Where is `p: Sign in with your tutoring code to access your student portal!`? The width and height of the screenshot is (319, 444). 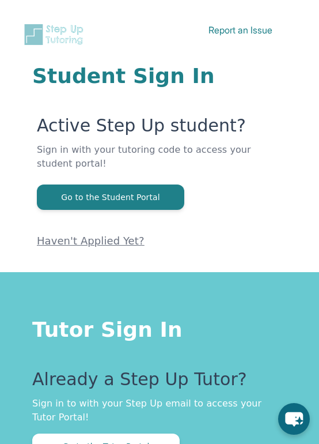 p: Sign in with your tutoring code to access your student portal! is located at coordinates (162, 164).